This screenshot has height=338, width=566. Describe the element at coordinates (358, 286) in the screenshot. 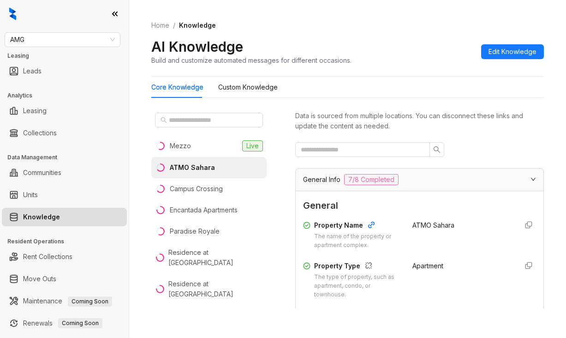

I see `div: The type of property, such as apartment, condo, or townhouse.` at that location.